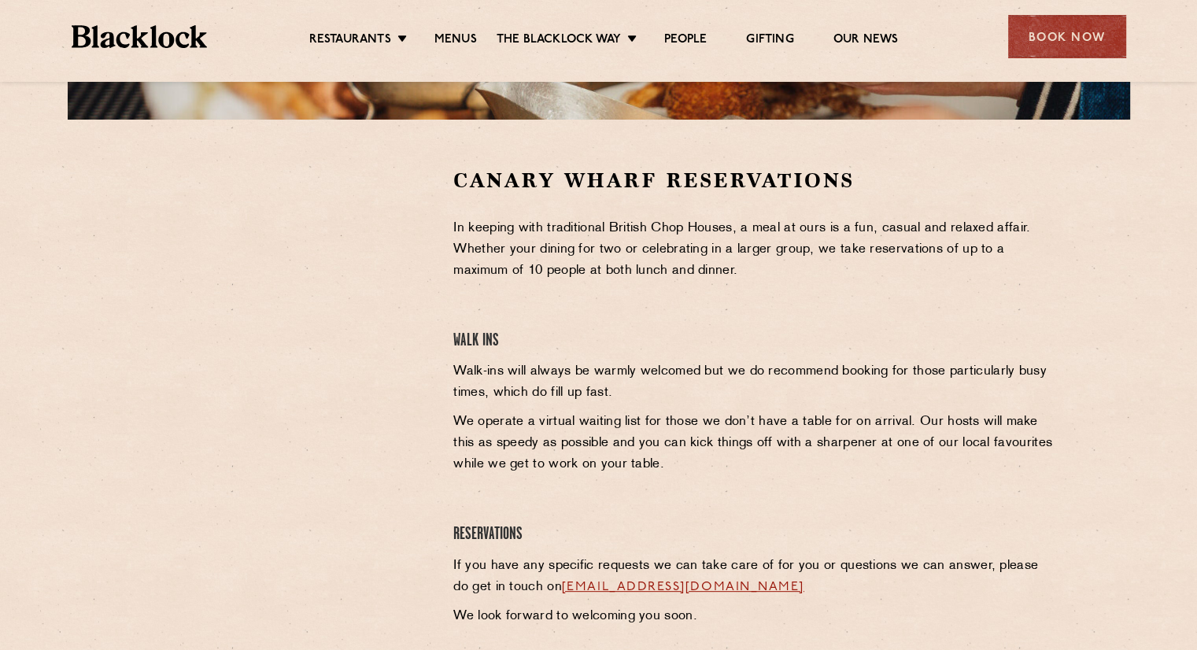 This screenshot has width=1197, height=650. What do you see at coordinates (866, 41) in the screenshot?
I see `a: Our News` at bounding box center [866, 41].